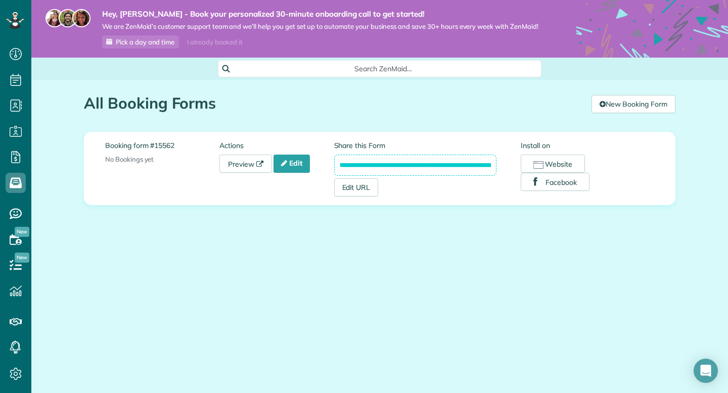 This screenshot has width=728, height=393. Describe the element at coordinates (145, 42) in the screenshot. I see `span: Pick a day and time` at that location.